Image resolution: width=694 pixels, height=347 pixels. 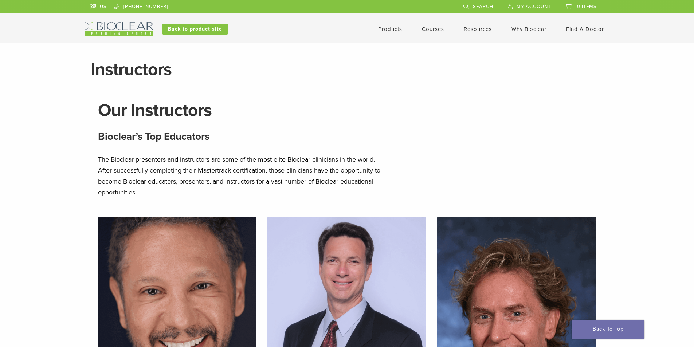 What do you see at coordinates (587, 7) in the screenshot?
I see `span: 0 items` at bounding box center [587, 7].